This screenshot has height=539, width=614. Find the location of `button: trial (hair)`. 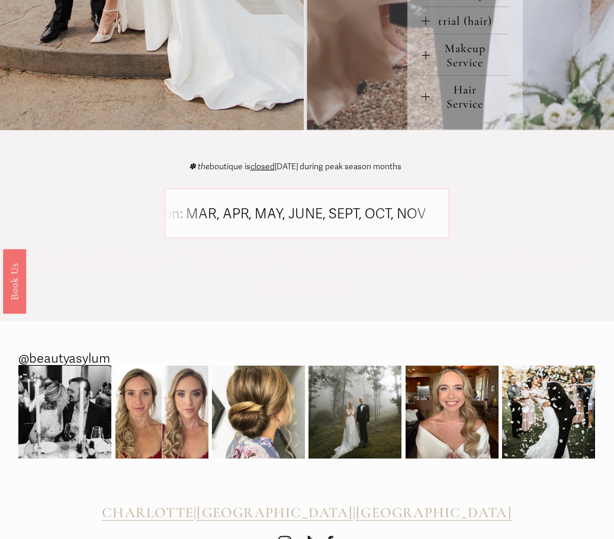

button: trial (hair) is located at coordinates (465, 20).